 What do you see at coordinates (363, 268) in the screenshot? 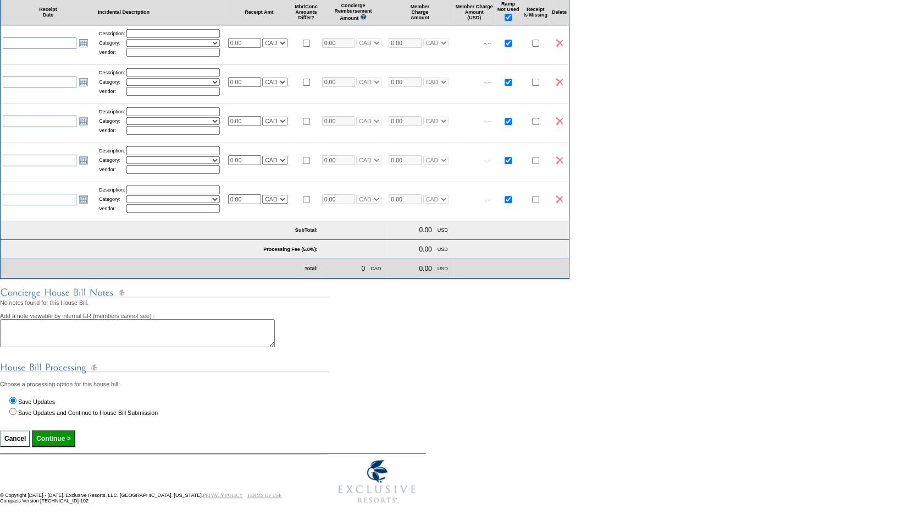
I see `td: 0` at bounding box center [363, 268].